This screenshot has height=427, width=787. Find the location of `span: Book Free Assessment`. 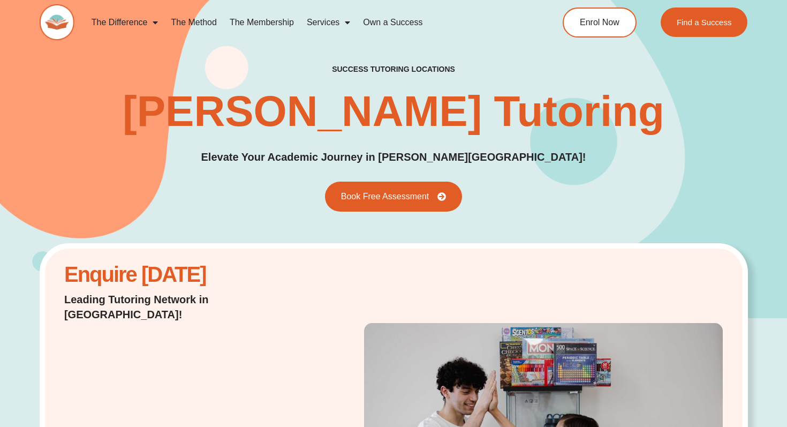

span: Book Free Assessment is located at coordinates (385, 197).